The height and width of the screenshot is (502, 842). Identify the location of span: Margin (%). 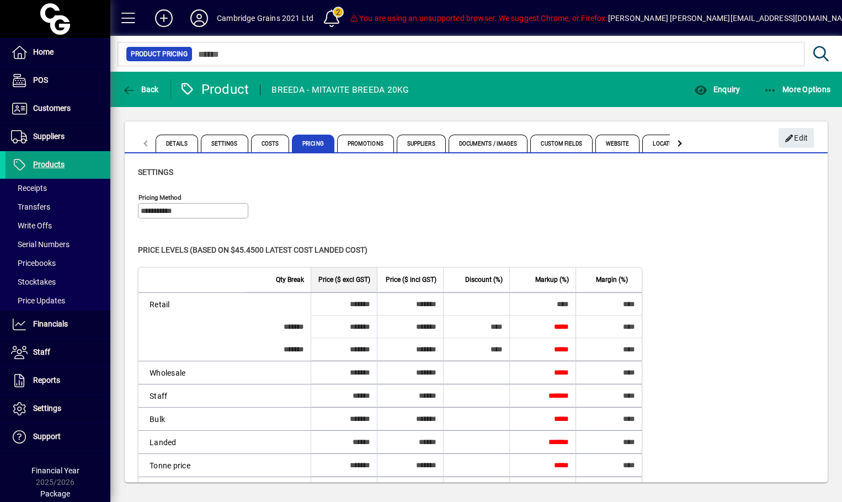
(612, 280).